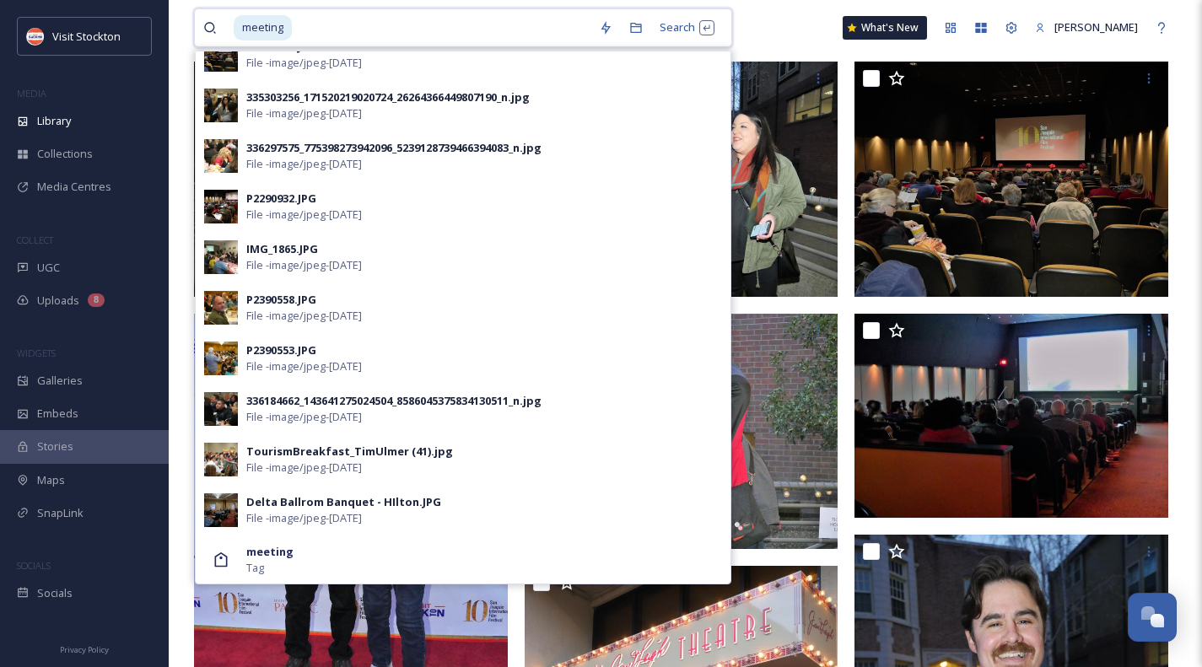 The width and height of the screenshot is (1202, 667). What do you see at coordinates (885, 28) in the screenshot?
I see `div: What's New` at bounding box center [885, 28].